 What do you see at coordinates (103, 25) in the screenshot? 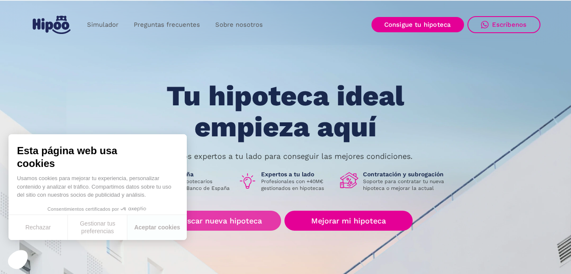
I see `a: Simulador` at bounding box center [103, 25].